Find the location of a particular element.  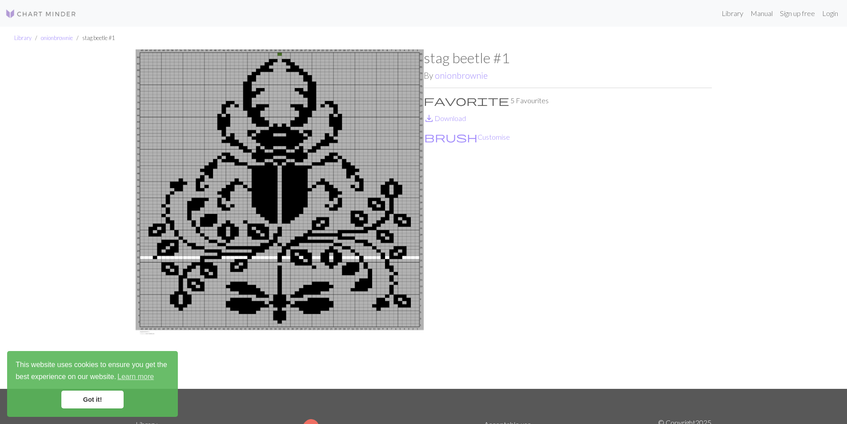

button: CustomiseCustomise is located at coordinates (467, 137).